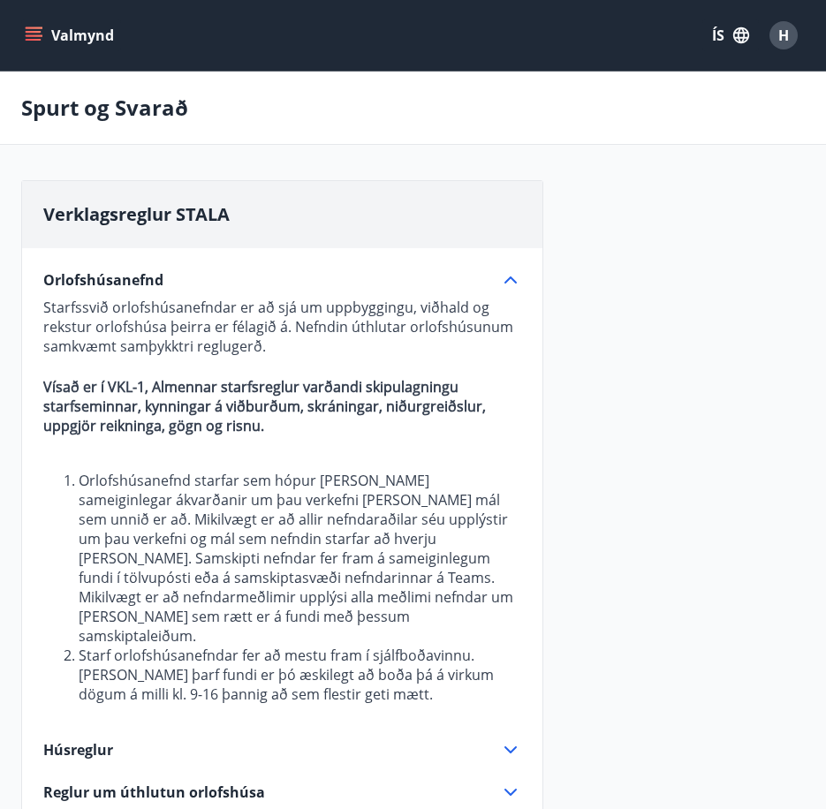  Describe the element at coordinates (154, 793) in the screenshot. I see `span: Reglur um úthlutun orlofshúsa` at that location.